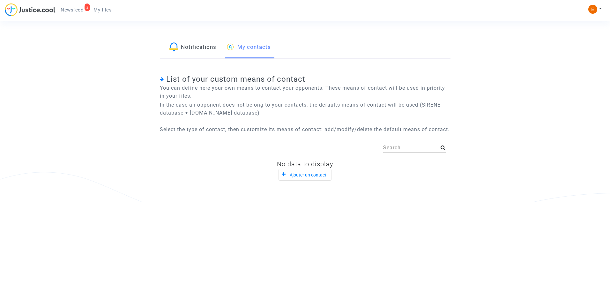  Describe the element at coordinates (193, 48) in the screenshot. I see `a: Notifications` at that location.